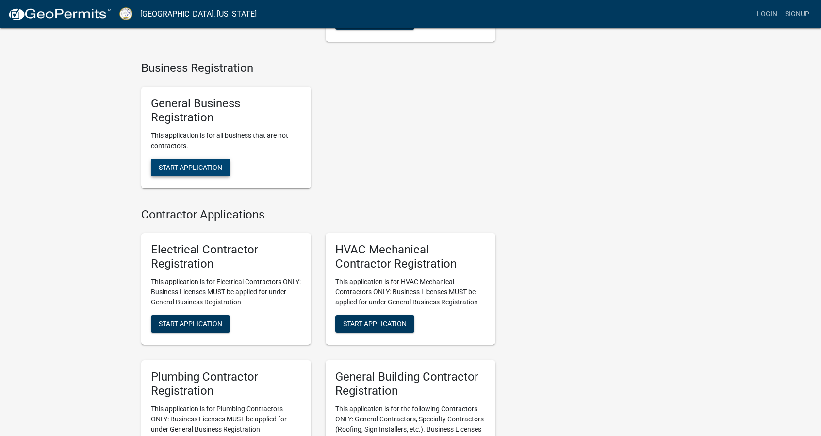  What do you see at coordinates (318, 68) in the screenshot?
I see `h4: Business Registration` at bounding box center [318, 68].